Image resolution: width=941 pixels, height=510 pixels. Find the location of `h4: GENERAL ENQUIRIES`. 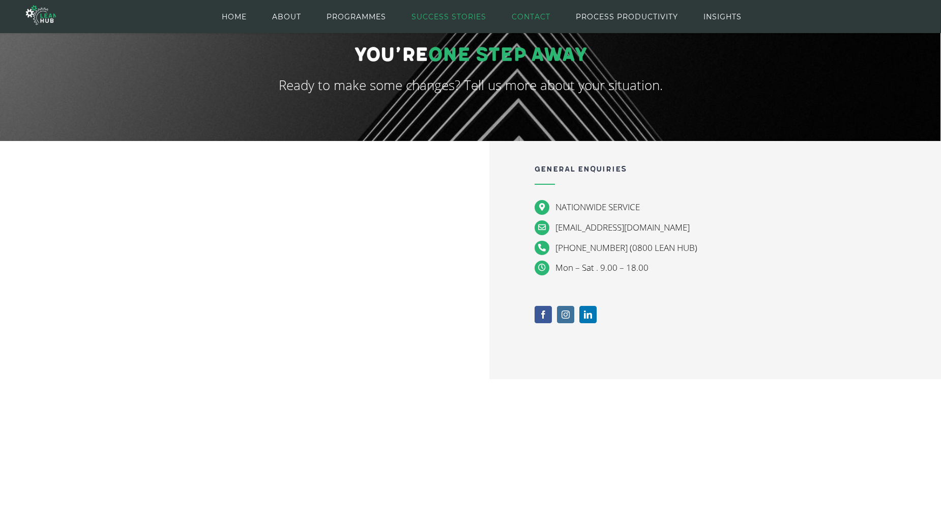

h4: GENERAL ENQUIRIES is located at coordinates (715, 169).